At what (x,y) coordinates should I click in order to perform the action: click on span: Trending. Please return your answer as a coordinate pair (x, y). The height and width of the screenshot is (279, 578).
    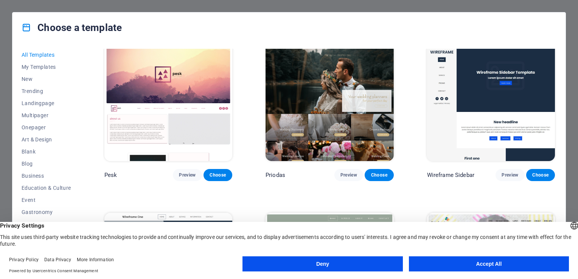
    Looking at the image, I should click on (46, 91).